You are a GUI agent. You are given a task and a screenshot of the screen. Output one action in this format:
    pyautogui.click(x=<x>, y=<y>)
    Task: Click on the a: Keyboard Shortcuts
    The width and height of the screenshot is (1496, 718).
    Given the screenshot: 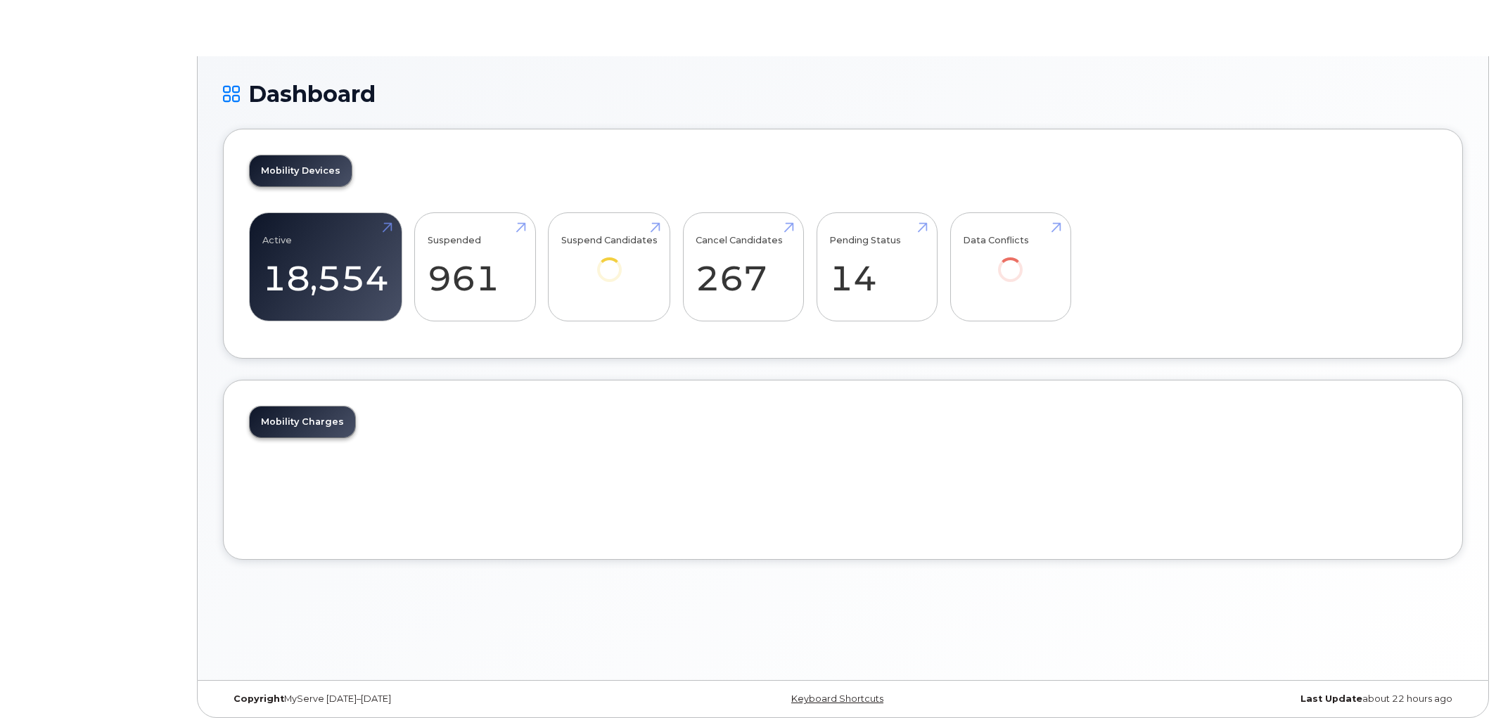 What is the action you would take?
    pyautogui.click(x=837, y=699)
    